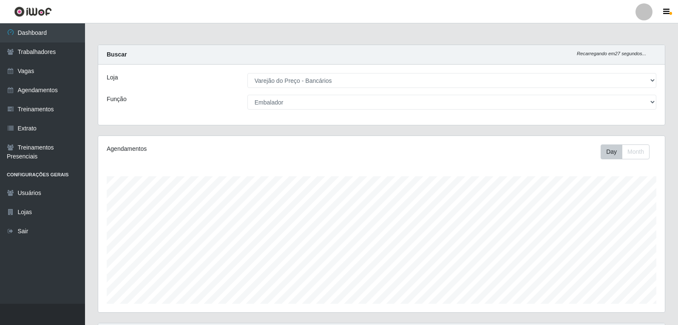  Describe the element at coordinates (33, 11) in the screenshot. I see `img: CoreUI Logo` at that location.